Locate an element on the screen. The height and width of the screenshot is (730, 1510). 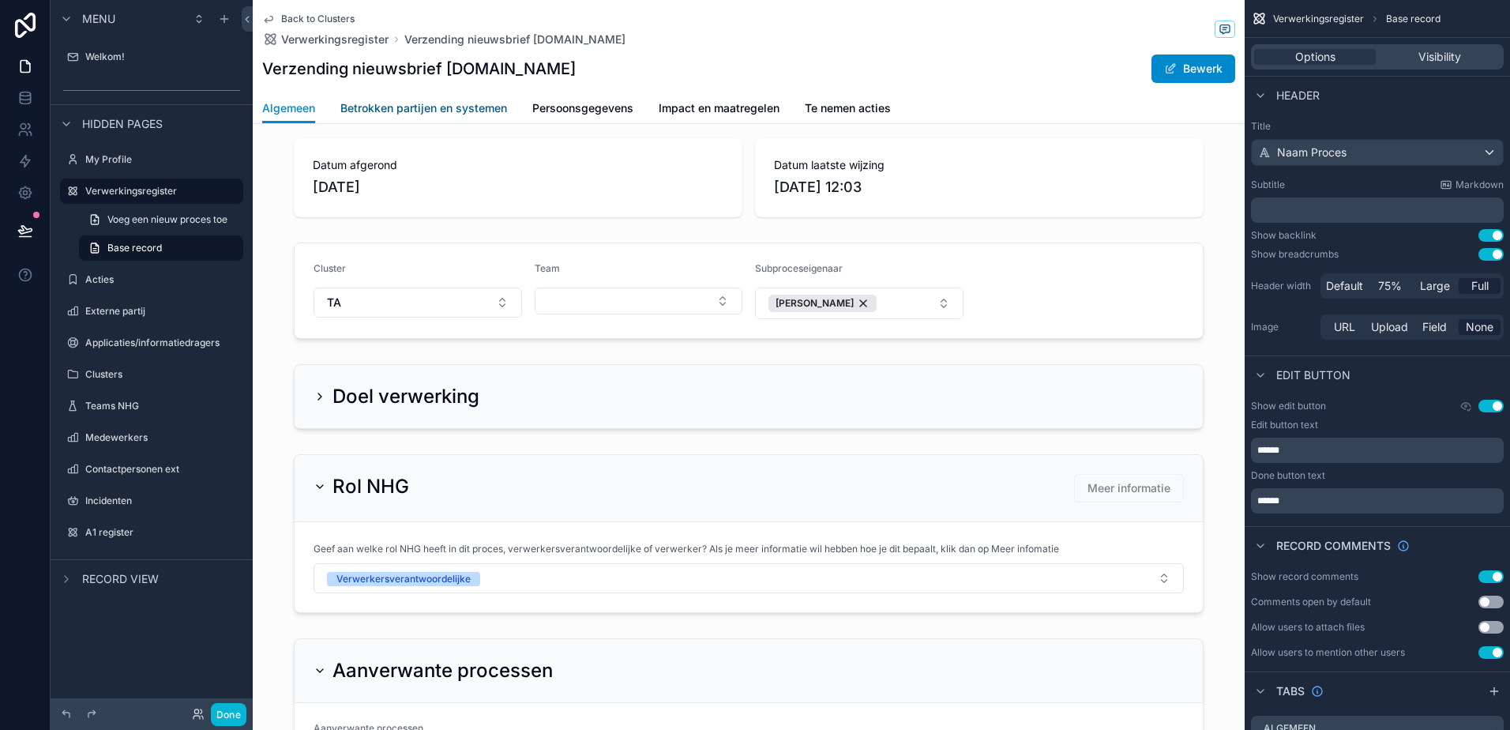
span: Betrokken partijen en systemen is located at coordinates (423, 108).